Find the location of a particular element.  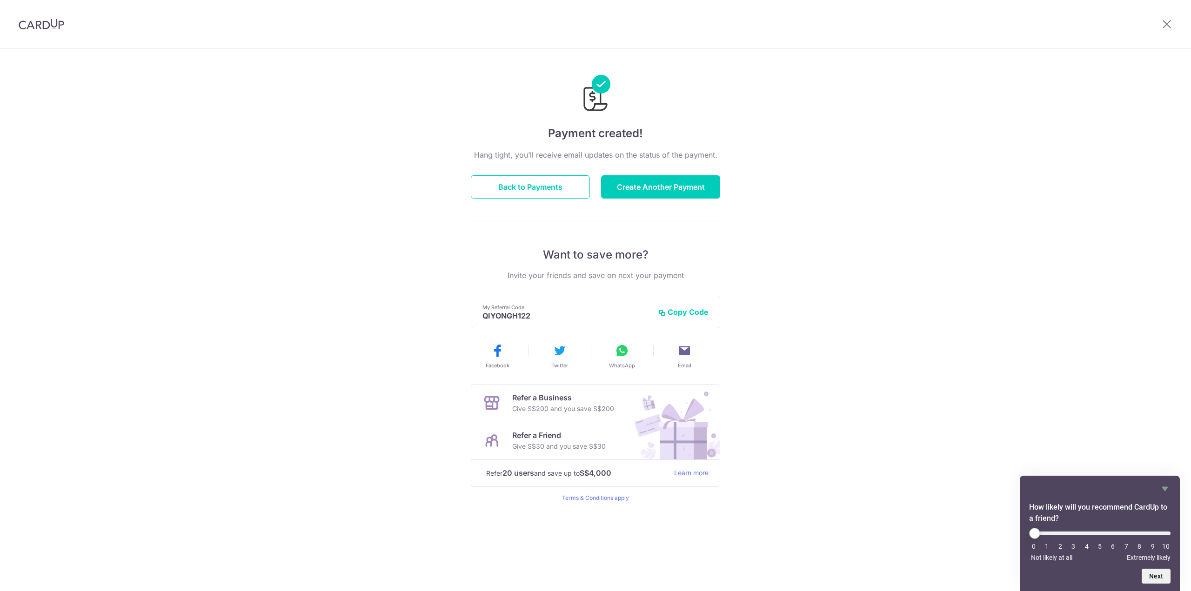

strong: 20 users is located at coordinates (518, 473).